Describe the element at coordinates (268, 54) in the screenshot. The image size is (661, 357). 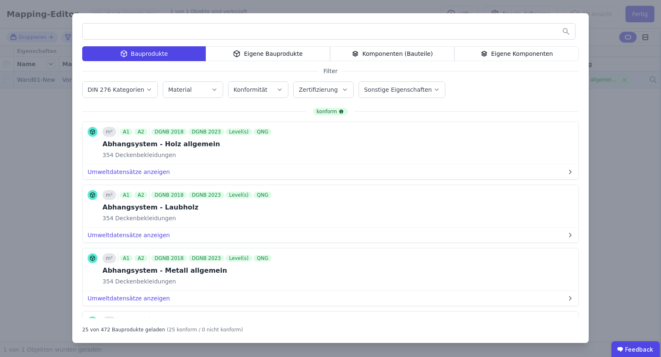
I see `div: Eigene Bauprodukte` at that location.